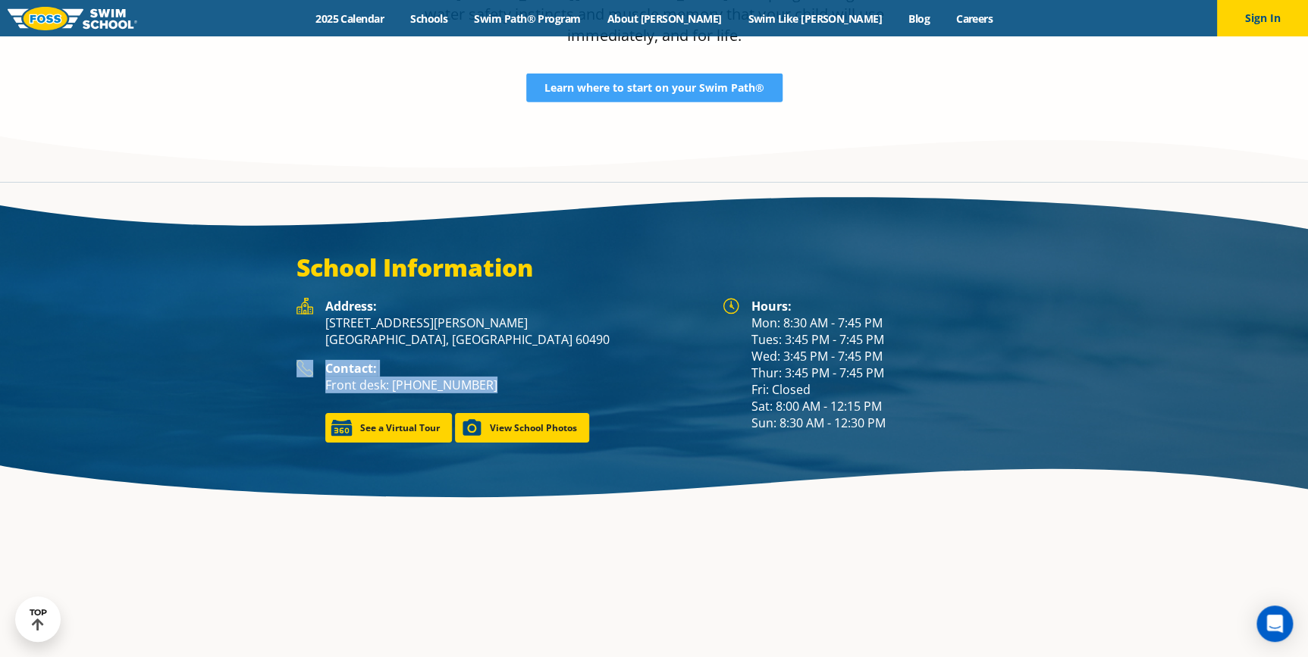 The image size is (1308, 657). I want to click on img: FOSS Swim School Logo, so click(72, 18).